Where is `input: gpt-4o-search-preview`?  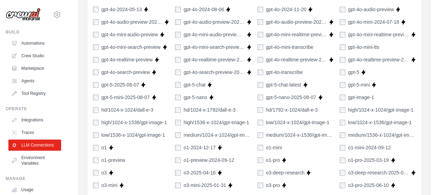 input: gpt-4o-search-preview is located at coordinates (96, 72).